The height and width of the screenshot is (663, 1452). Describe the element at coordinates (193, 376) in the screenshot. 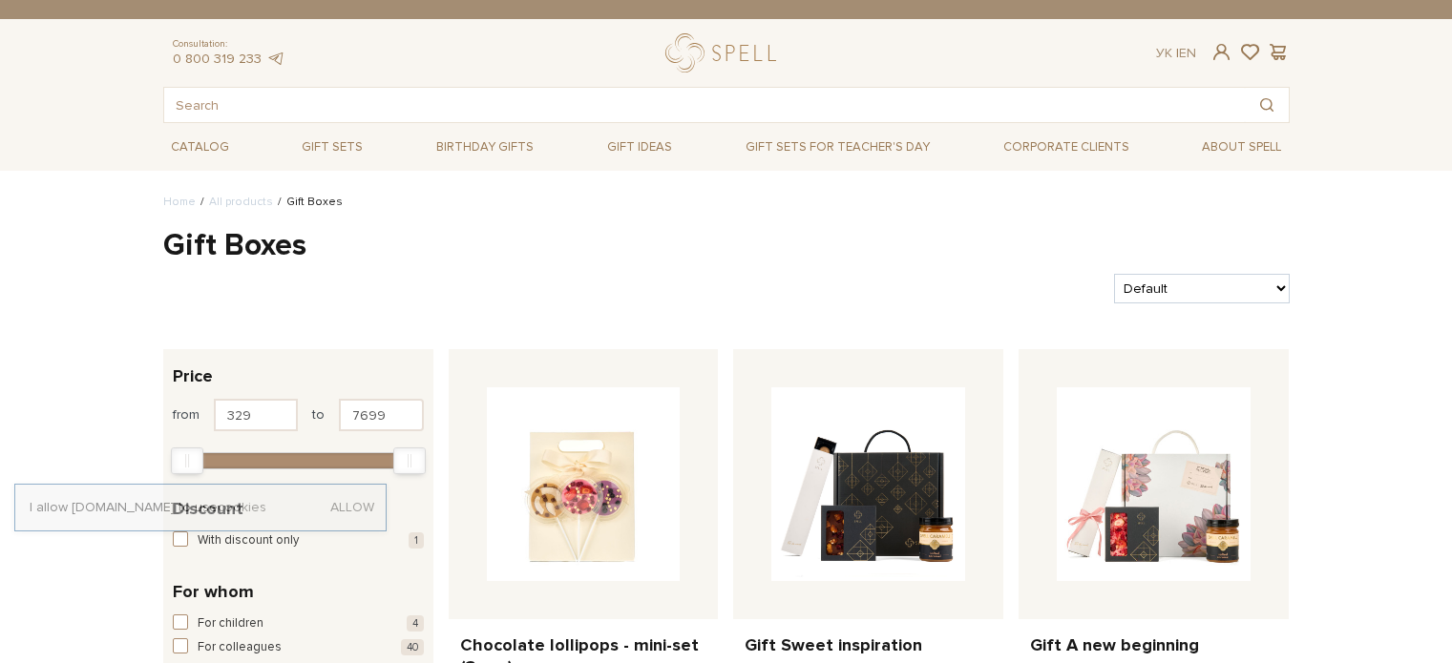

I see `span: Price` at that location.